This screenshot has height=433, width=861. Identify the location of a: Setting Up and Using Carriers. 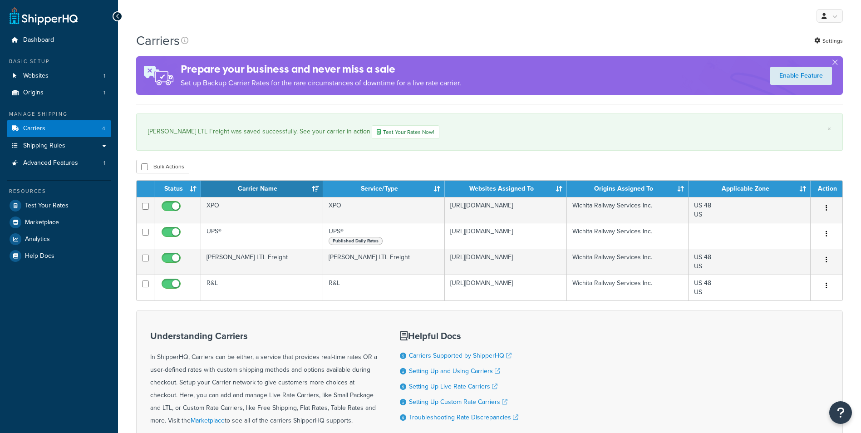
(454, 371).